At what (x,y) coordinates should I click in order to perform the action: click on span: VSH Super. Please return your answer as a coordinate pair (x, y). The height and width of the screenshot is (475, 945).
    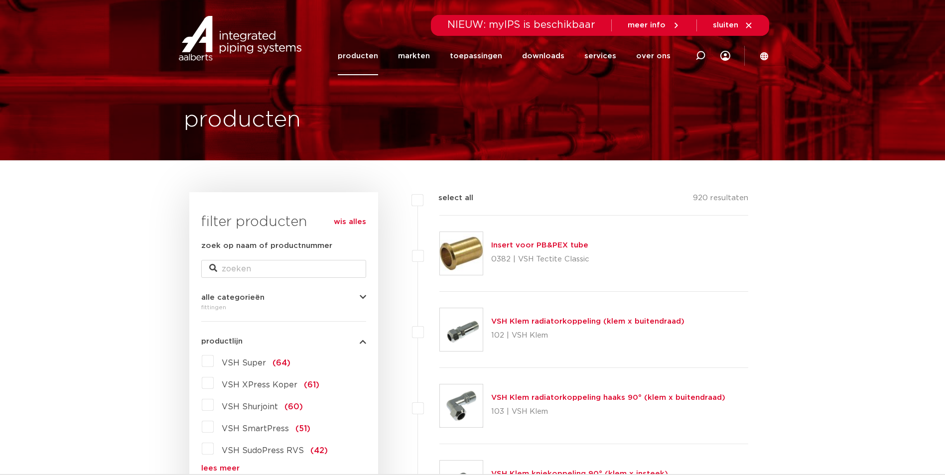
    Looking at the image, I should click on (244, 363).